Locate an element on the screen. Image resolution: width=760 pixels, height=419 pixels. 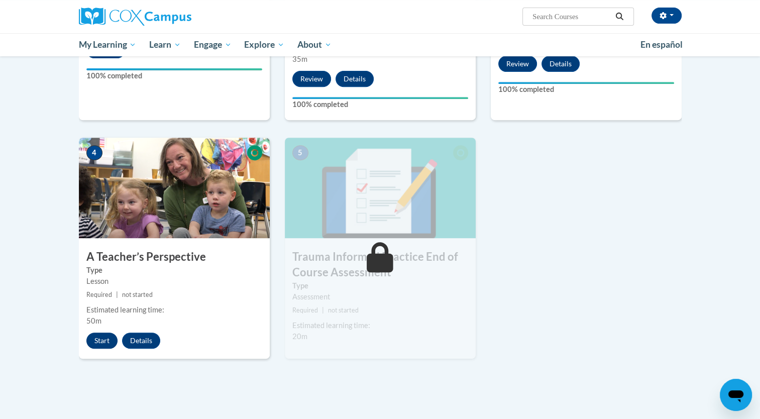
img: Cox Campus is located at coordinates (135, 17).